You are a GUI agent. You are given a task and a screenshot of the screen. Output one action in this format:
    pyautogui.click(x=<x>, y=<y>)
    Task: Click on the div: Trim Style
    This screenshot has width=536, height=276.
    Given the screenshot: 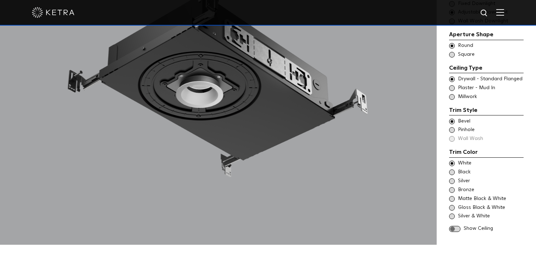 What is the action you would take?
    pyautogui.click(x=487, y=111)
    